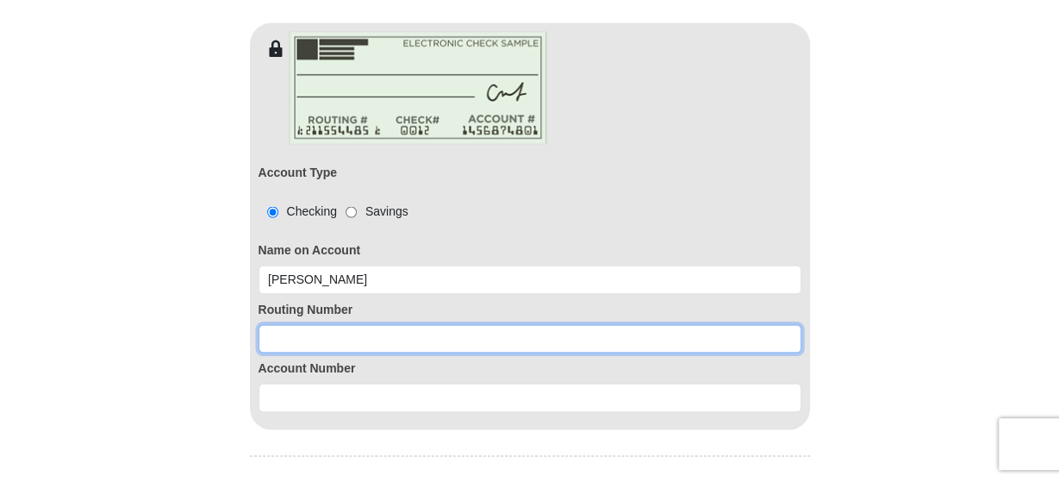  What do you see at coordinates (333, 210) in the screenshot?
I see `div: Checking Savings` at bounding box center [333, 210].